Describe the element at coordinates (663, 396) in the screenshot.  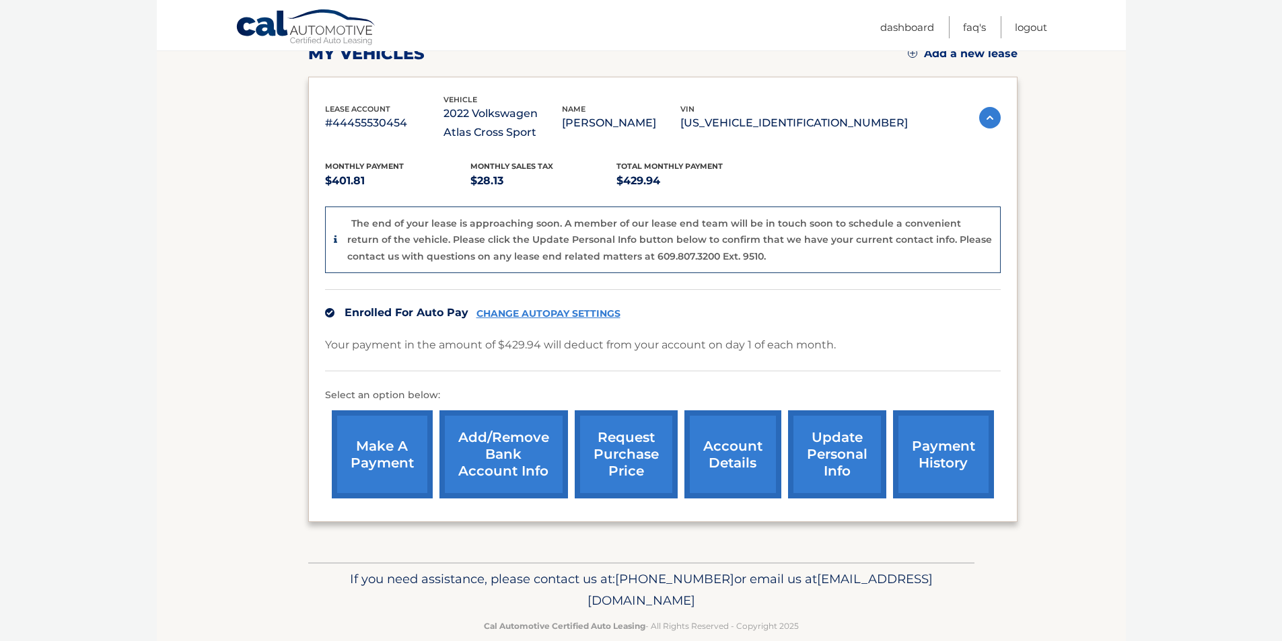
I see `p: Select an option below:` at that location.